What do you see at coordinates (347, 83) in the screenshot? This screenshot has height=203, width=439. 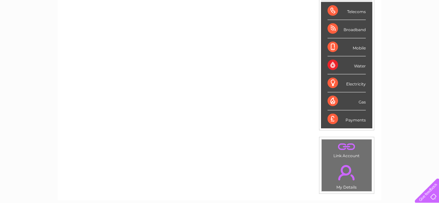 I see `div: Electricity` at bounding box center [347, 83].